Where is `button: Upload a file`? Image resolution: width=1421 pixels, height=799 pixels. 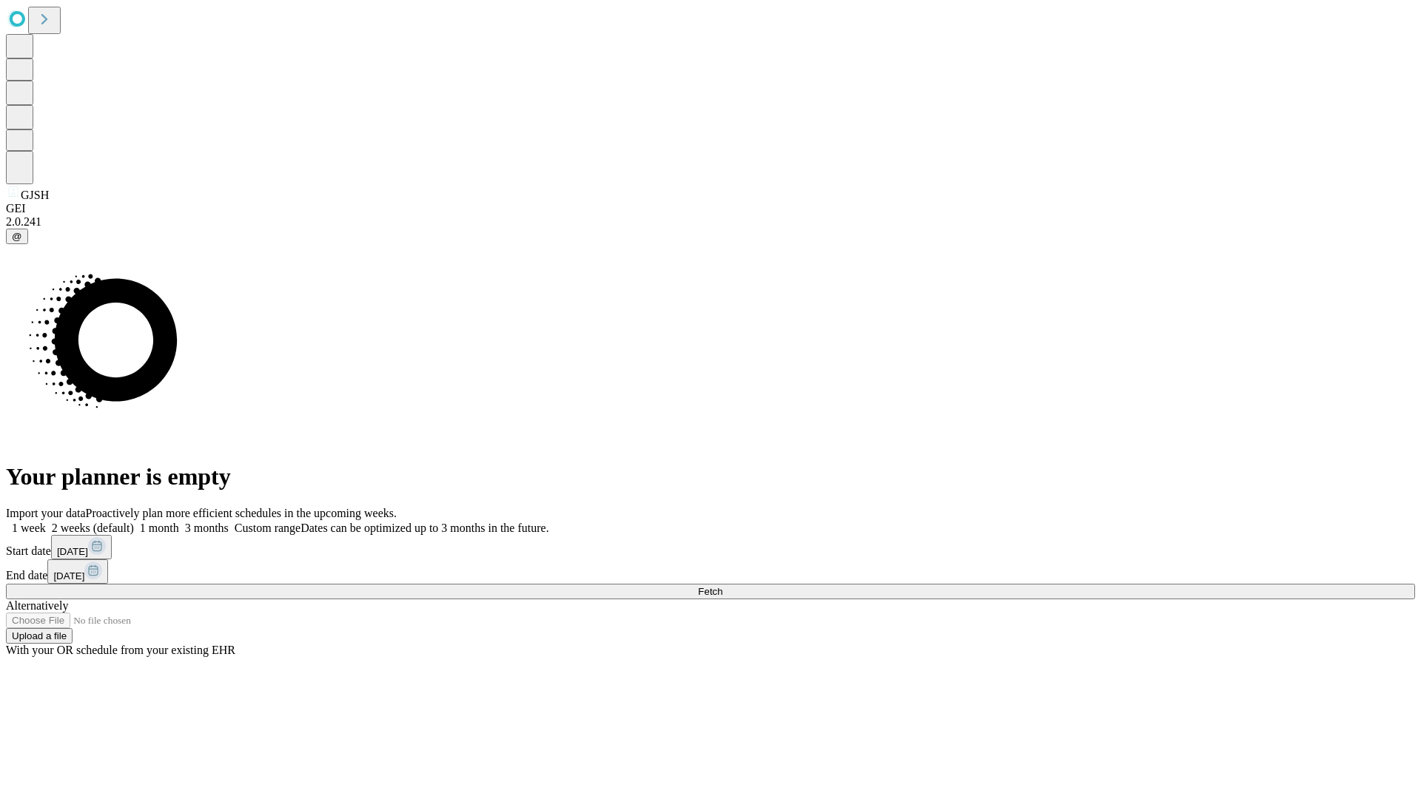 button: Upload a file is located at coordinates (39, 636).